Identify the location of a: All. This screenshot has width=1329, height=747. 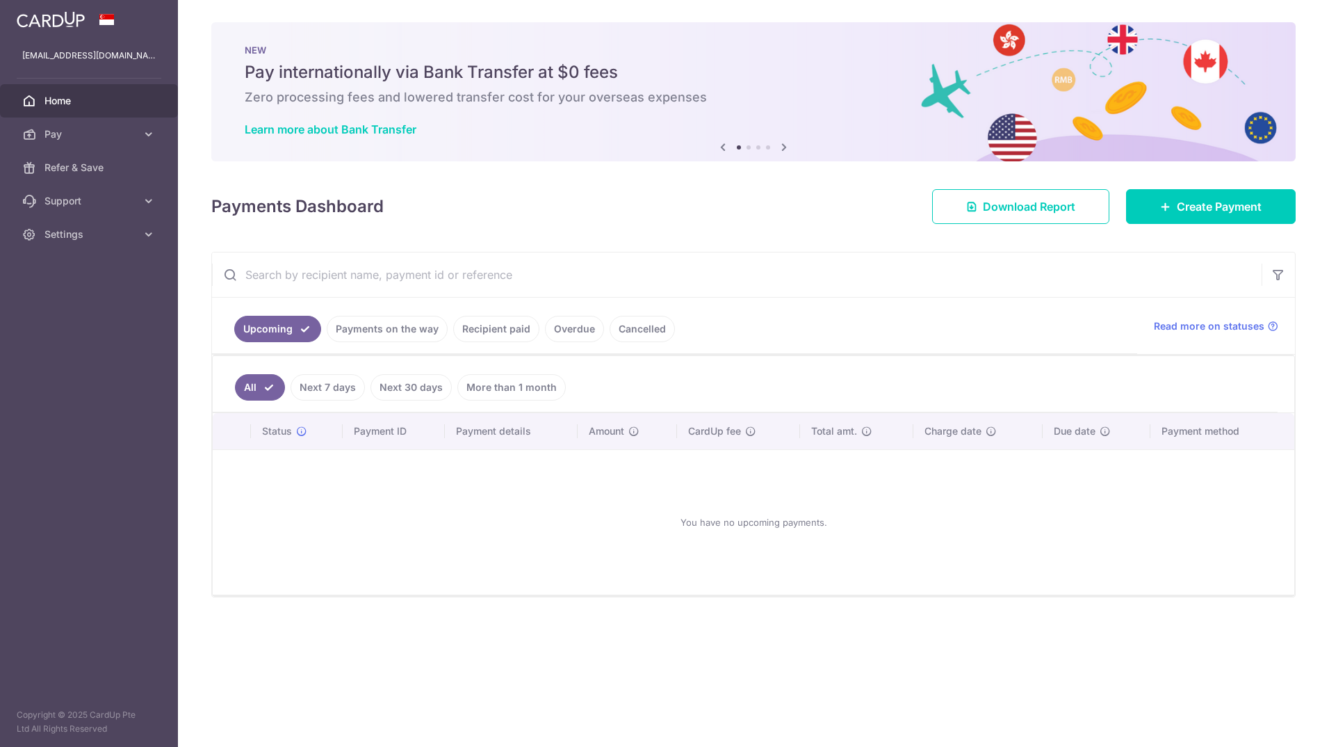
(260, 387).